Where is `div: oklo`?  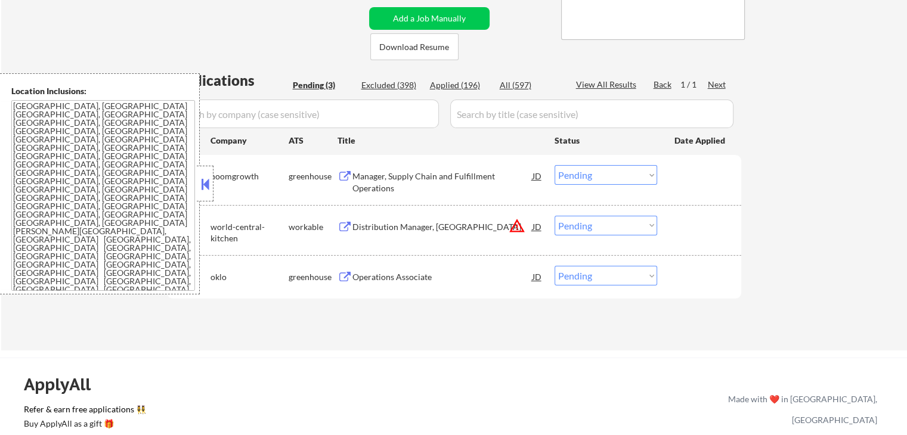 div: oklo is located at coordinates (249, 277).